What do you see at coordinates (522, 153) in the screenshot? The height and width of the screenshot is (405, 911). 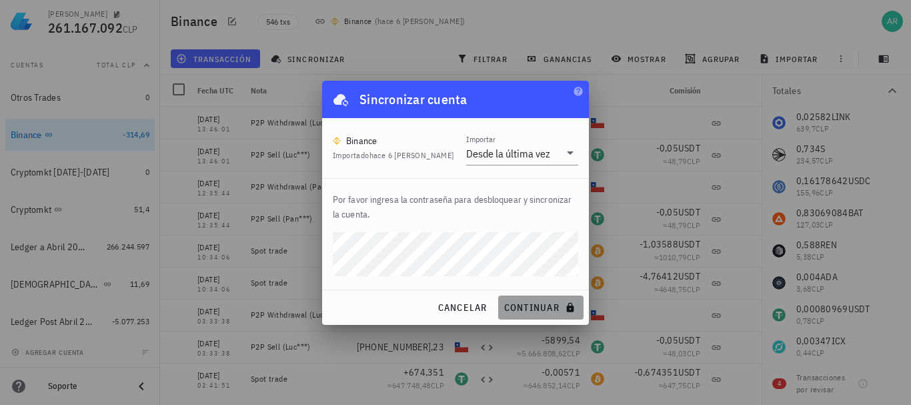 I see `div: ImportarDesde la última vez` at bounding box center [522, 153].